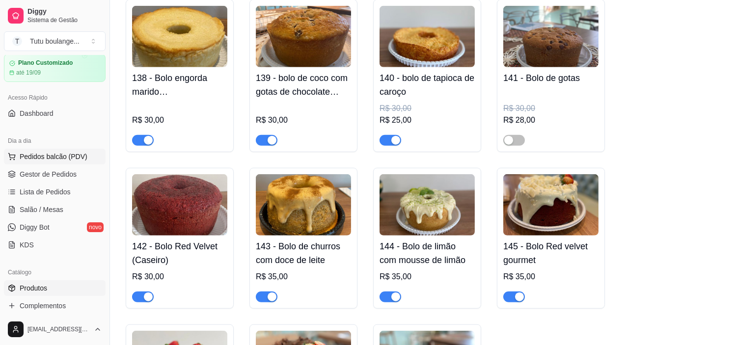  I want to click on span: Lista de Pedidos, so click(45, 192).